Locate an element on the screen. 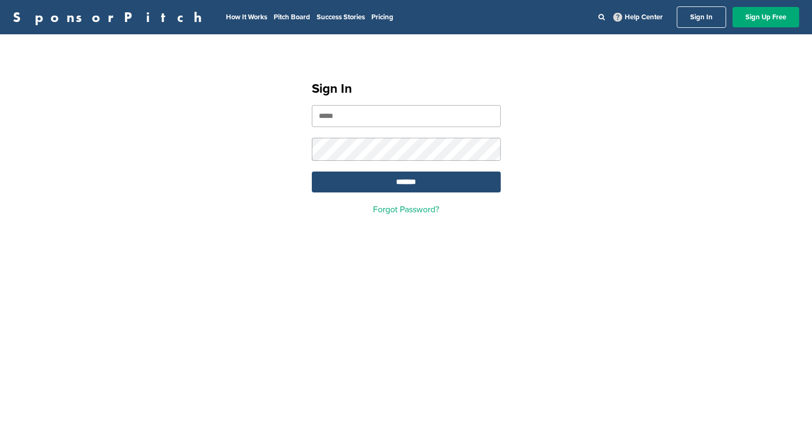 The height and width of the screenshot is (431, 812). a: Help Center is located at coordinates (638, 17).